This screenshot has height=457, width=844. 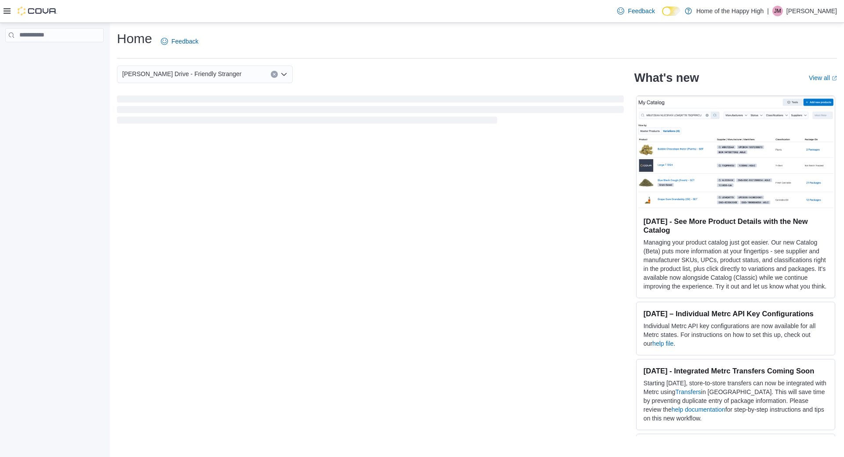 I want to click on nav: Complex example, so click(x=55, y=55).